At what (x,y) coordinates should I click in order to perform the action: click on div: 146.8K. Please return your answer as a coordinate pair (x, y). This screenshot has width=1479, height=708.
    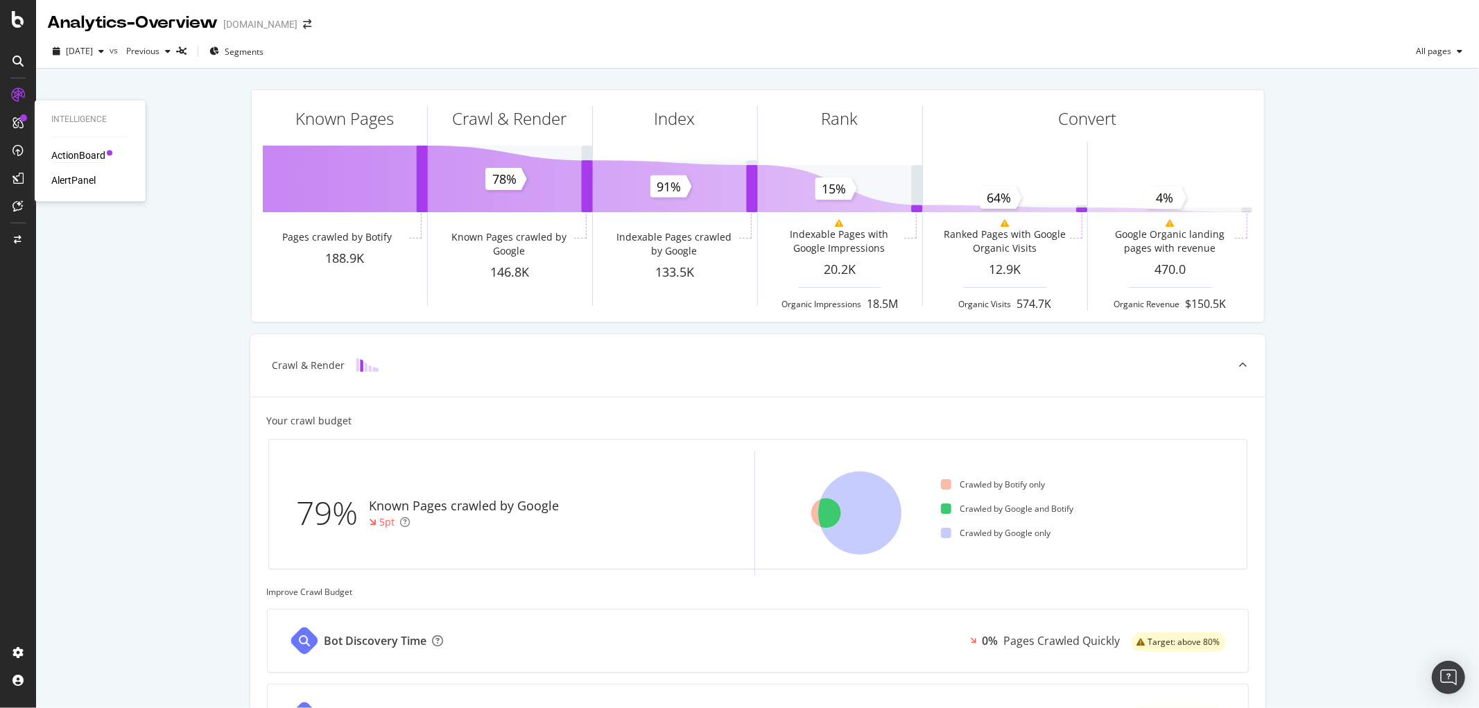
    Looking at the image, I should click on (509, 272).